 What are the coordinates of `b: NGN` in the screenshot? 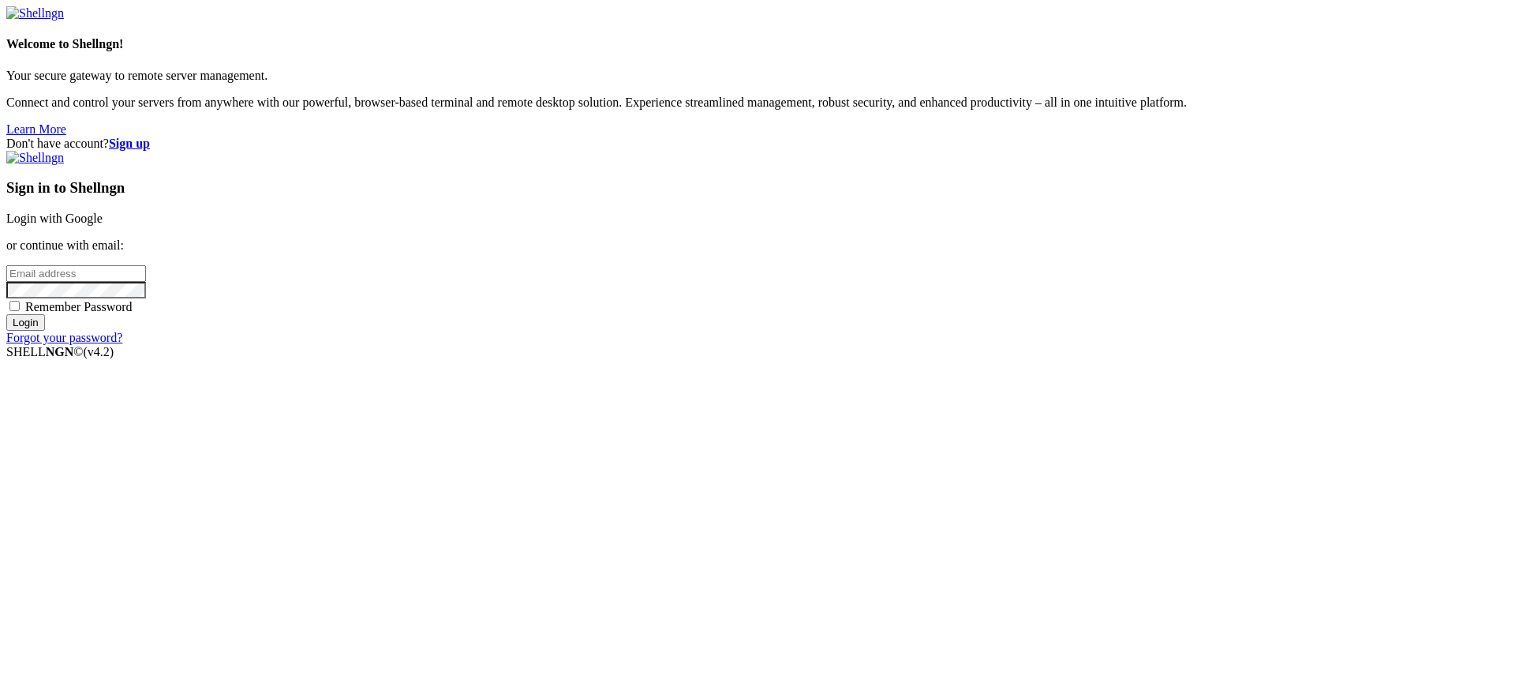 It's located at (60, 351).